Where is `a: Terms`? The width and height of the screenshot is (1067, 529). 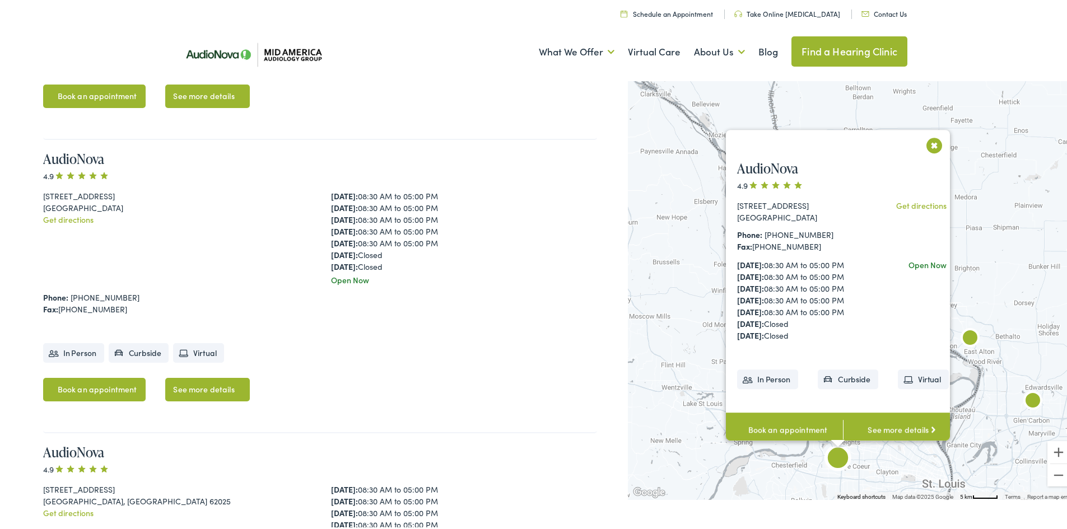
a: Terms is located at coordinates (1012, 494).